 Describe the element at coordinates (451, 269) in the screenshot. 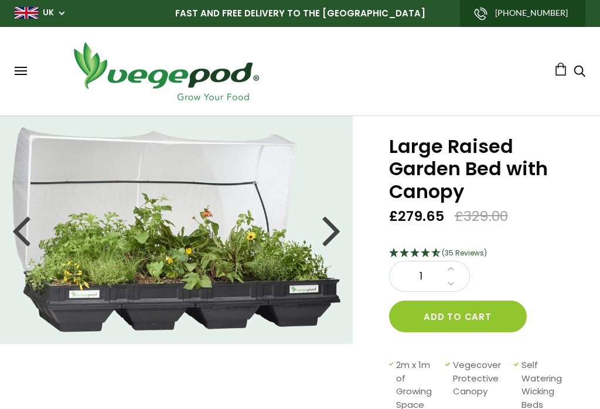

I see `a: Increase quantity by 1` at that location.